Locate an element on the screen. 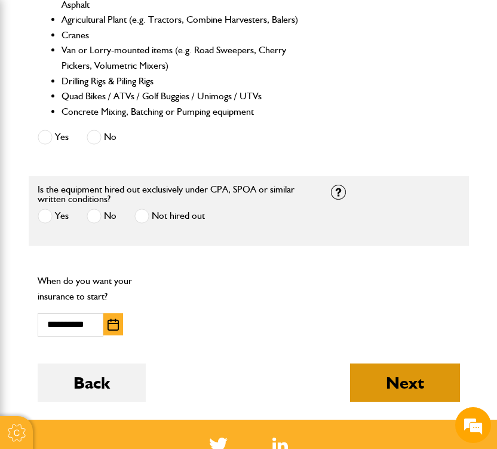 Image resolution: width=497 pixels, height=449 pixels. li: Concrete Mixing, Batching or Pumping equipment is located at coordinates (187, 112).